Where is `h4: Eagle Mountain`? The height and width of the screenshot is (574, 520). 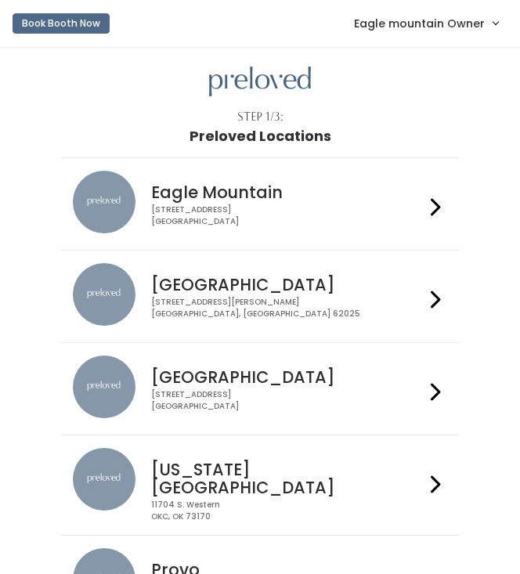
h4: Eagle Mountain is located at coordinates (287, 192).